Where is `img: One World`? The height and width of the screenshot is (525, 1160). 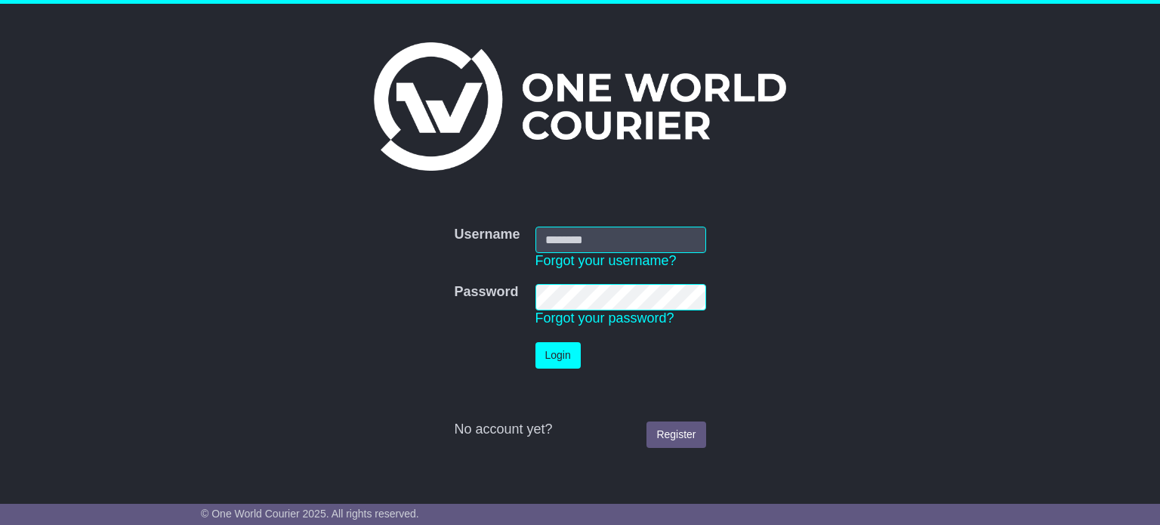 img: One World is located at coordinates (580, 106).